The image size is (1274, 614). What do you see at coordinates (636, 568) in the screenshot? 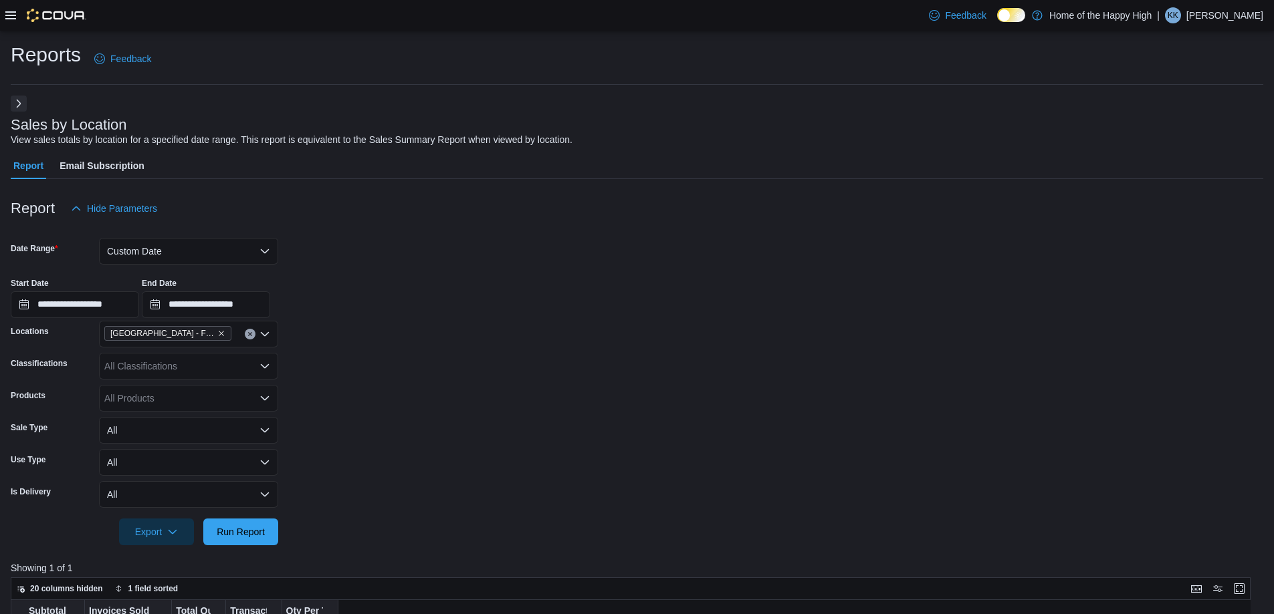
I see `p: Showing 1 of 1` at bounding box center [636, 568].